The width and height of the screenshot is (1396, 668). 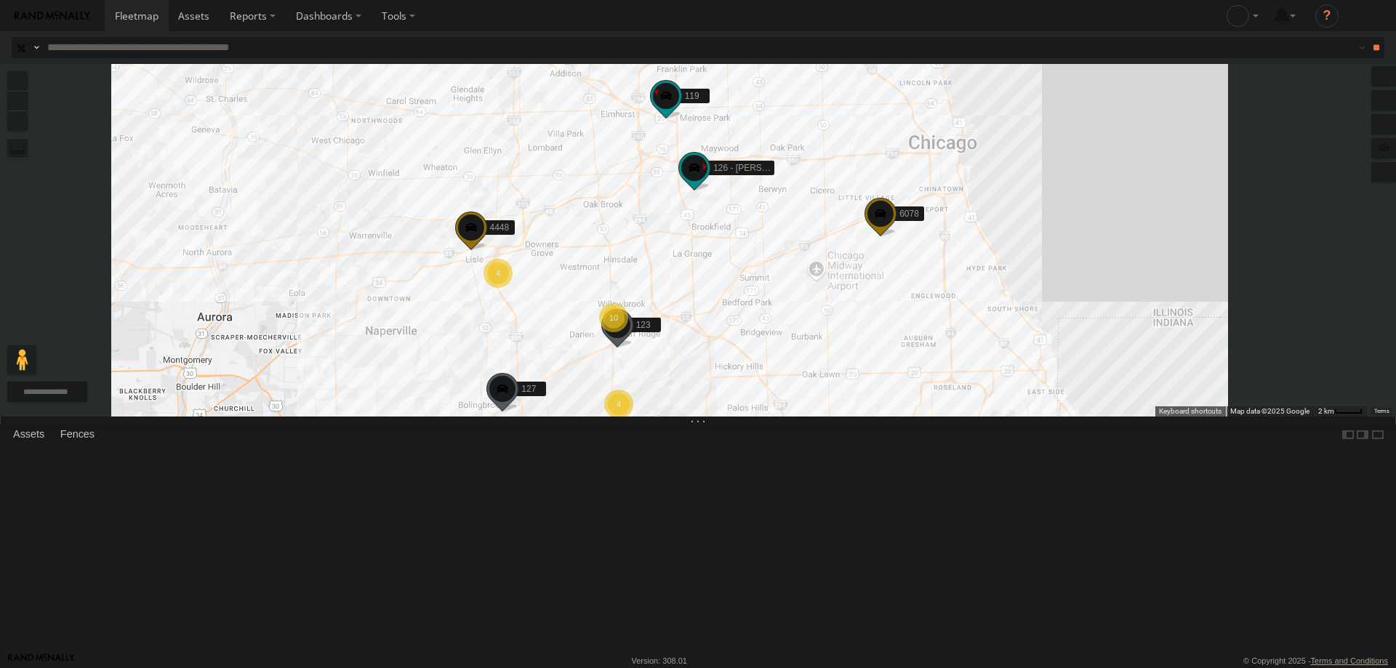 I want to click on img: rand-logo.svg, so click(x=52, y=16).